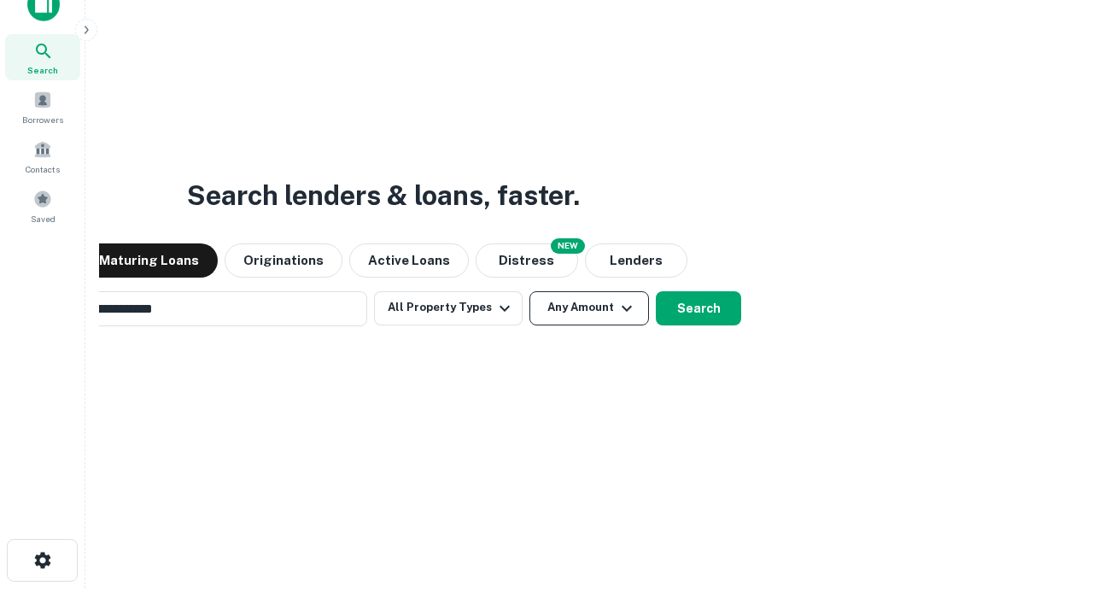  What do you see at coordinates (589, 308) in the screenshot?
I see `button: Any Amount` at bounding box center [589, 308].